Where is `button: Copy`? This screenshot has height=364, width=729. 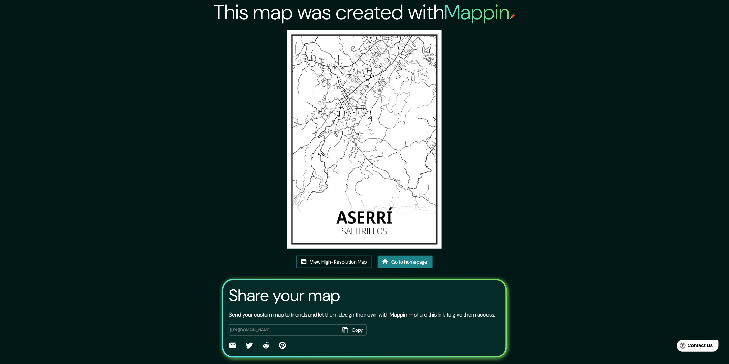 button: Copy is located at coordinates (353, 330).